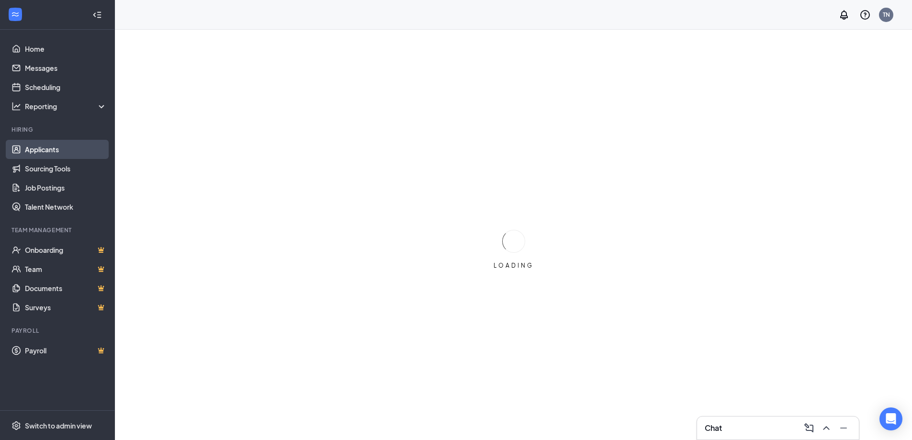  What do you see at coordinates (66, 149) in the screenshot?
I see `a: Applicants` at bounding box center [66, 149].